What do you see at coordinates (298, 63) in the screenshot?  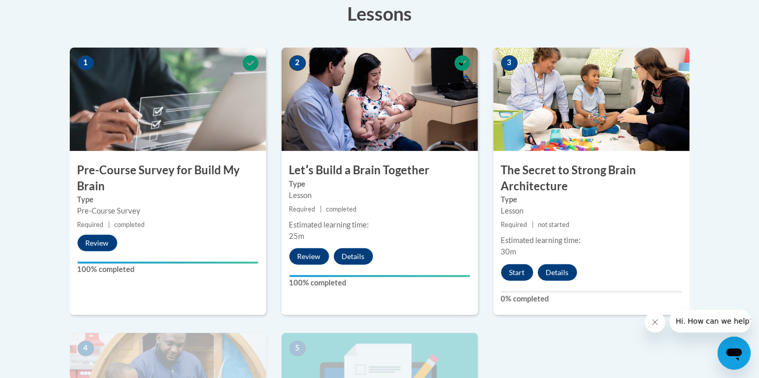 I see `span: 2` at bounding box center [298, 63].